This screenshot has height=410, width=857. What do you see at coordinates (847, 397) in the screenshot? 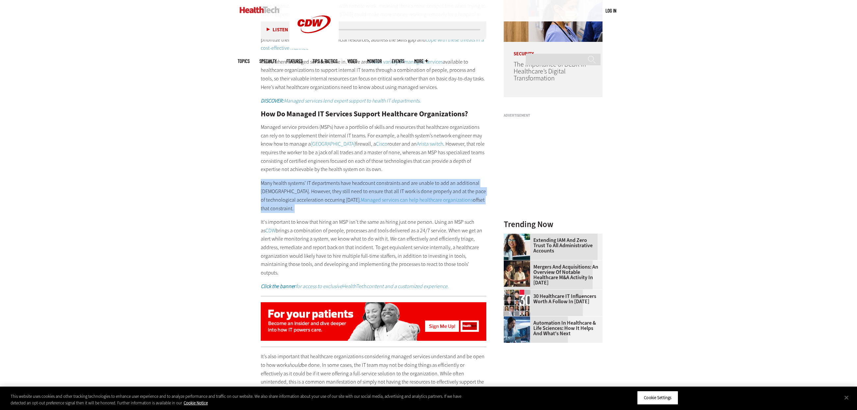
I see `button: Close` at bounding box center [847, 397].